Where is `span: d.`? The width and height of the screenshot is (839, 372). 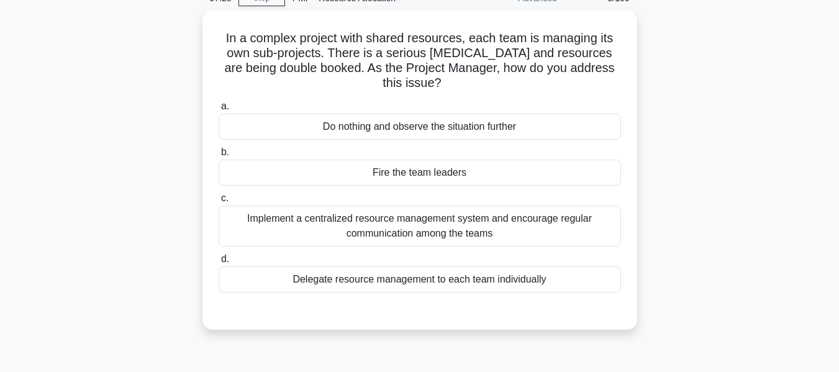
span: d. is located at coordinates (225, 258).